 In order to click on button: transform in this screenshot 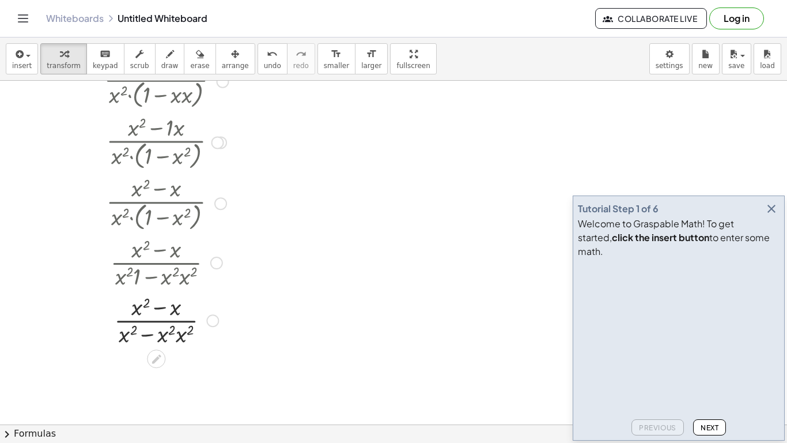, I will do `click(63, 59)`.